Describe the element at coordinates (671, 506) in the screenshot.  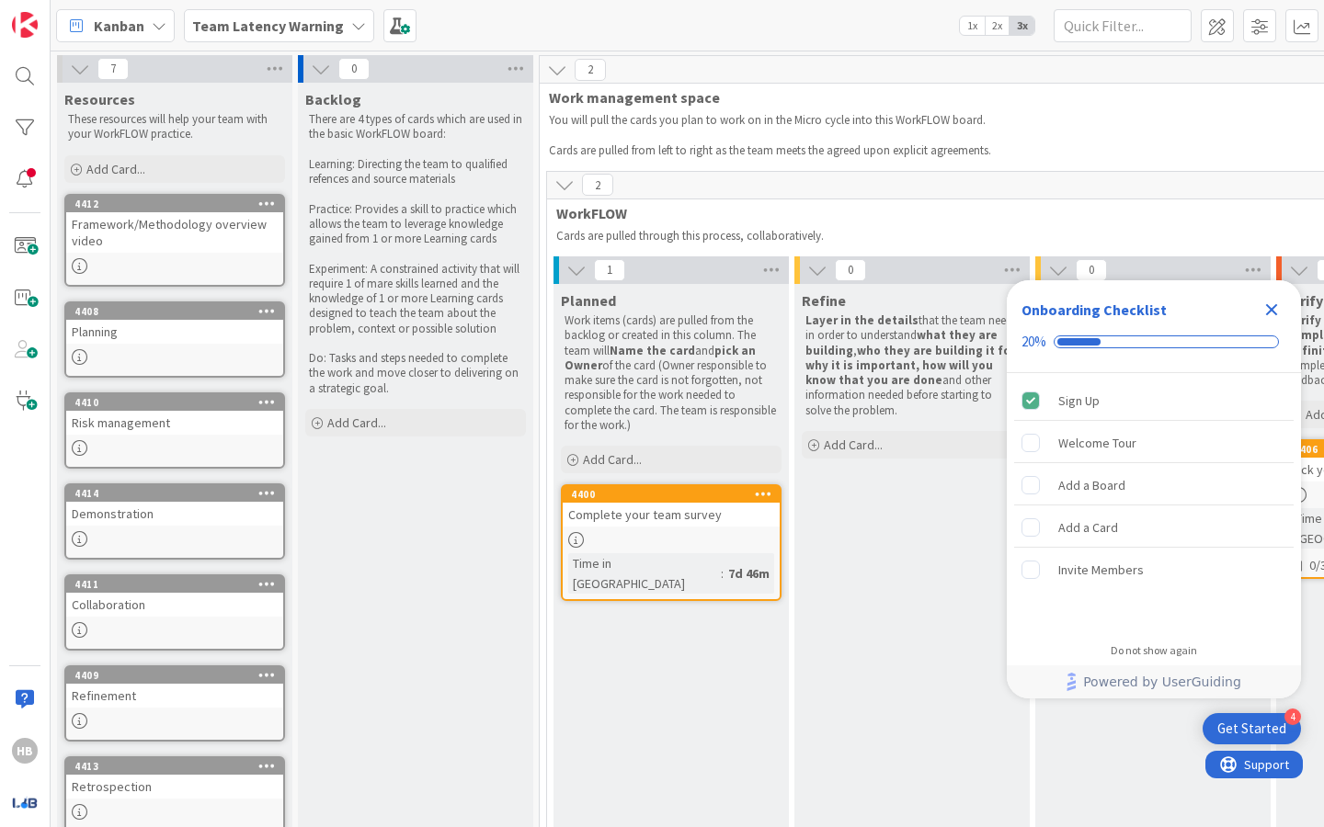
I see `div: 4400Complete your team survey` at that location.